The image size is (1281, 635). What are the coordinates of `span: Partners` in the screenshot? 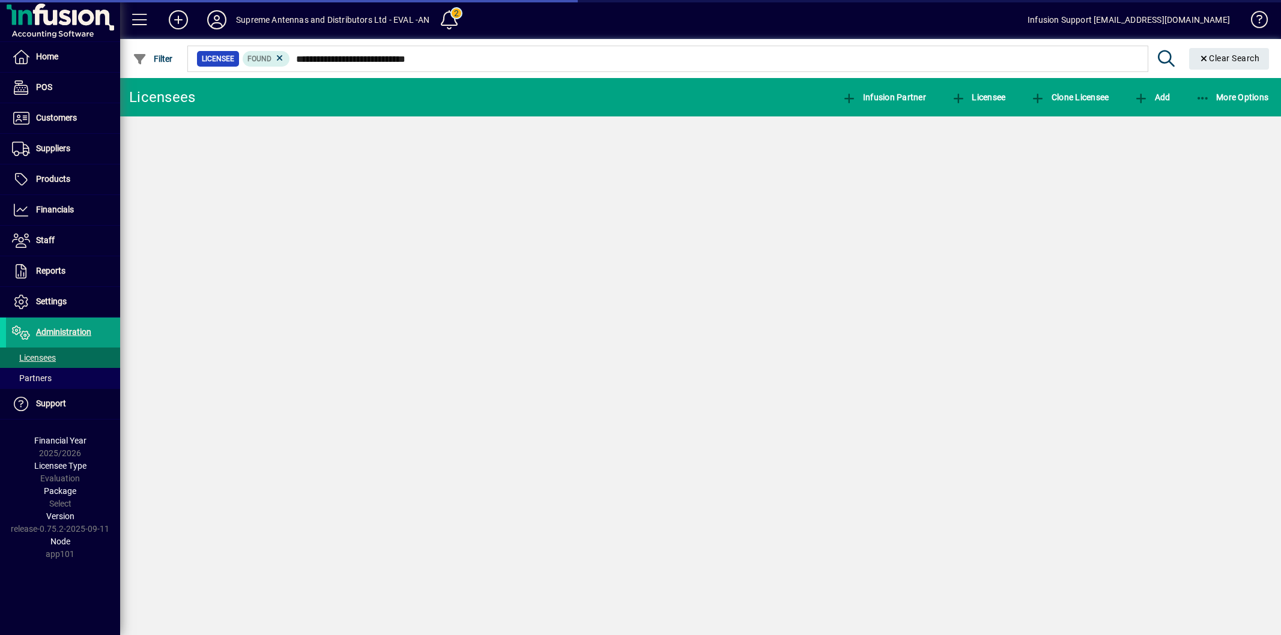 It's located at (32, 378).